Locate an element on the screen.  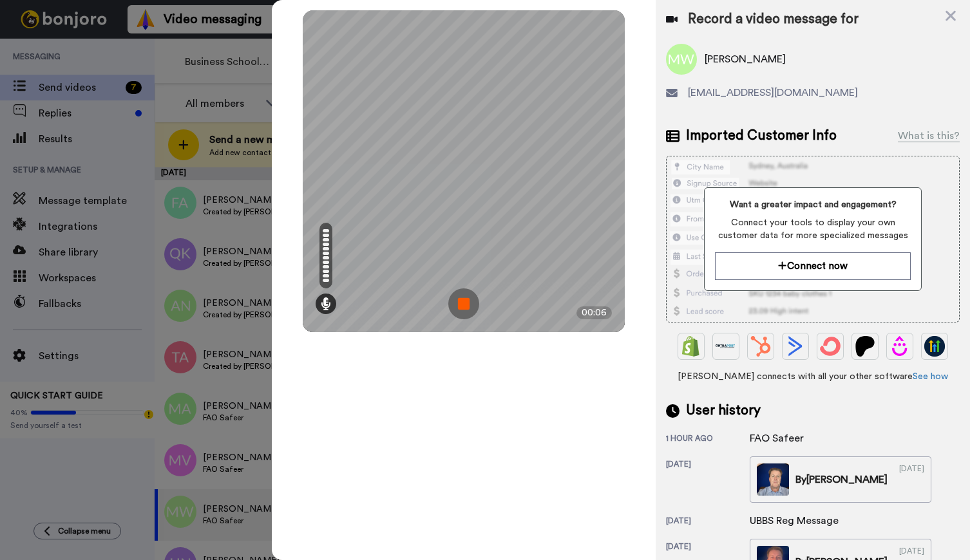
div: 1 hour ago is located at coordinates (708, 440).